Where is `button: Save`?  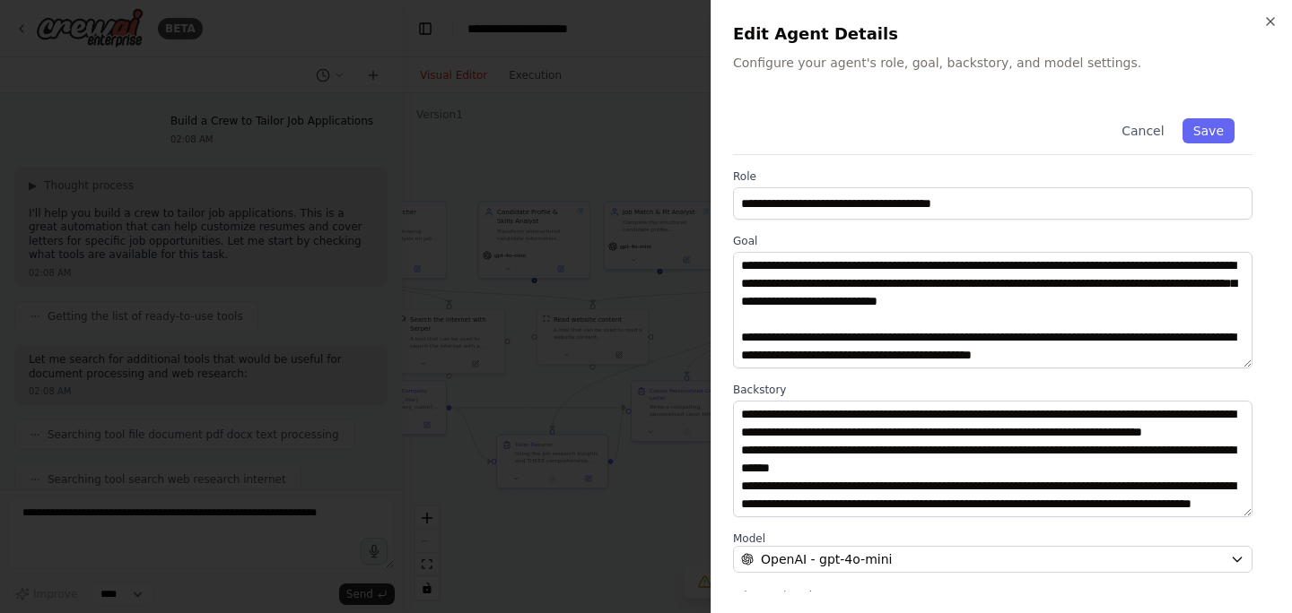 button: Save is located at coordinates (1208, 131).